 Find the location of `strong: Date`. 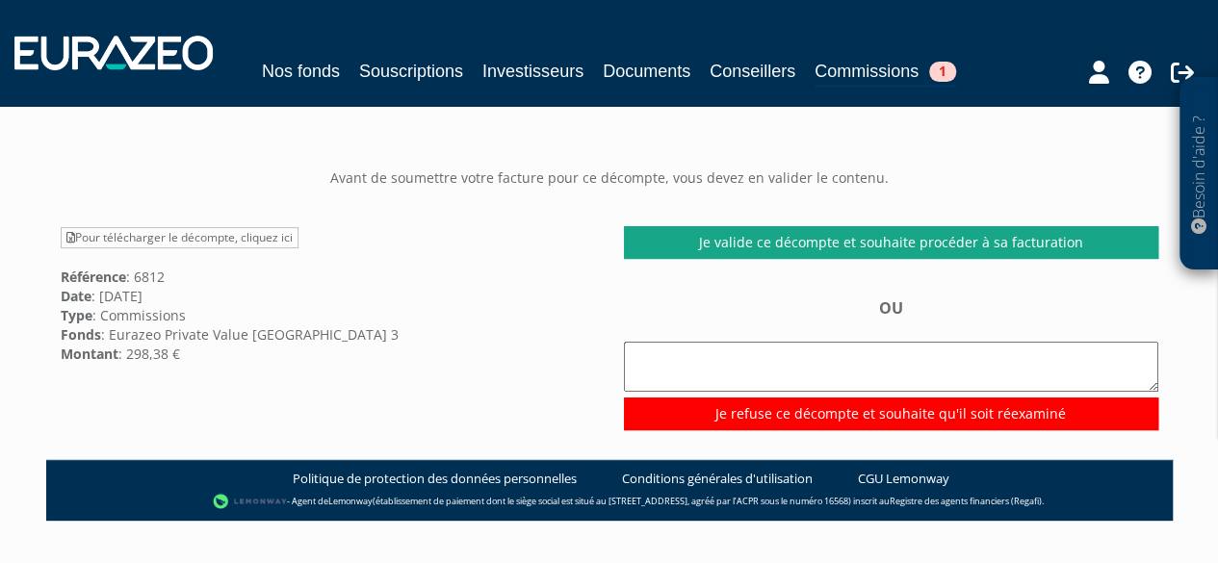

strong: Date is located at coordinates (76, 296).